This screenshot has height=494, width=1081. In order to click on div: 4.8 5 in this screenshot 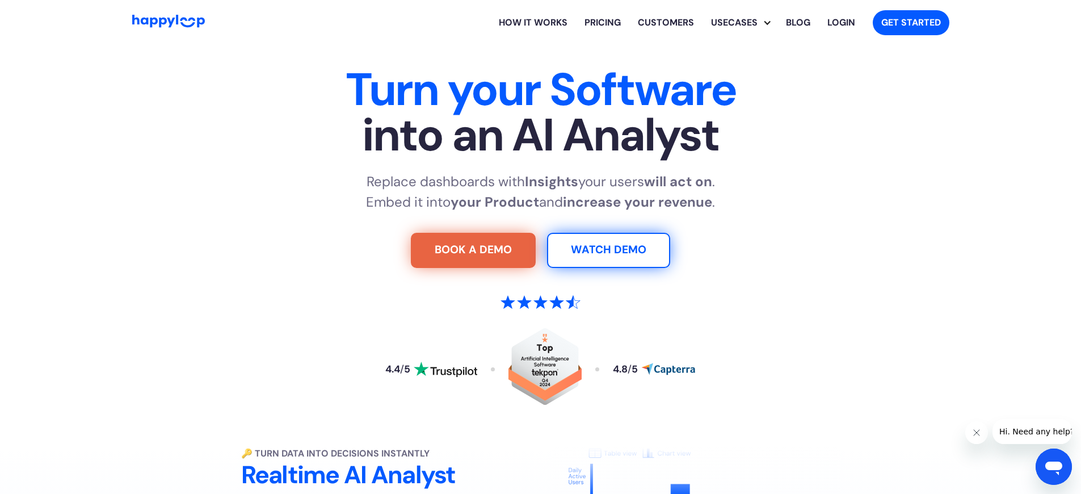, I will do `click(626, 370)`.